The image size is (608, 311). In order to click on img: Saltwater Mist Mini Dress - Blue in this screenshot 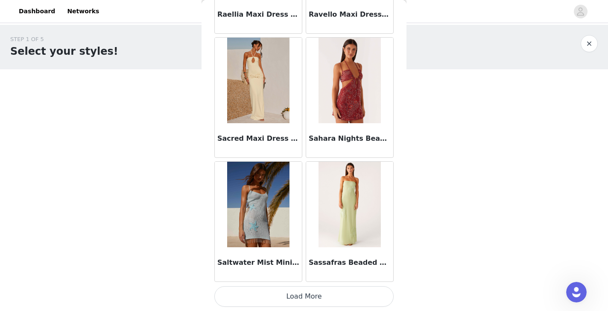, I will do `click(258, 204)`.